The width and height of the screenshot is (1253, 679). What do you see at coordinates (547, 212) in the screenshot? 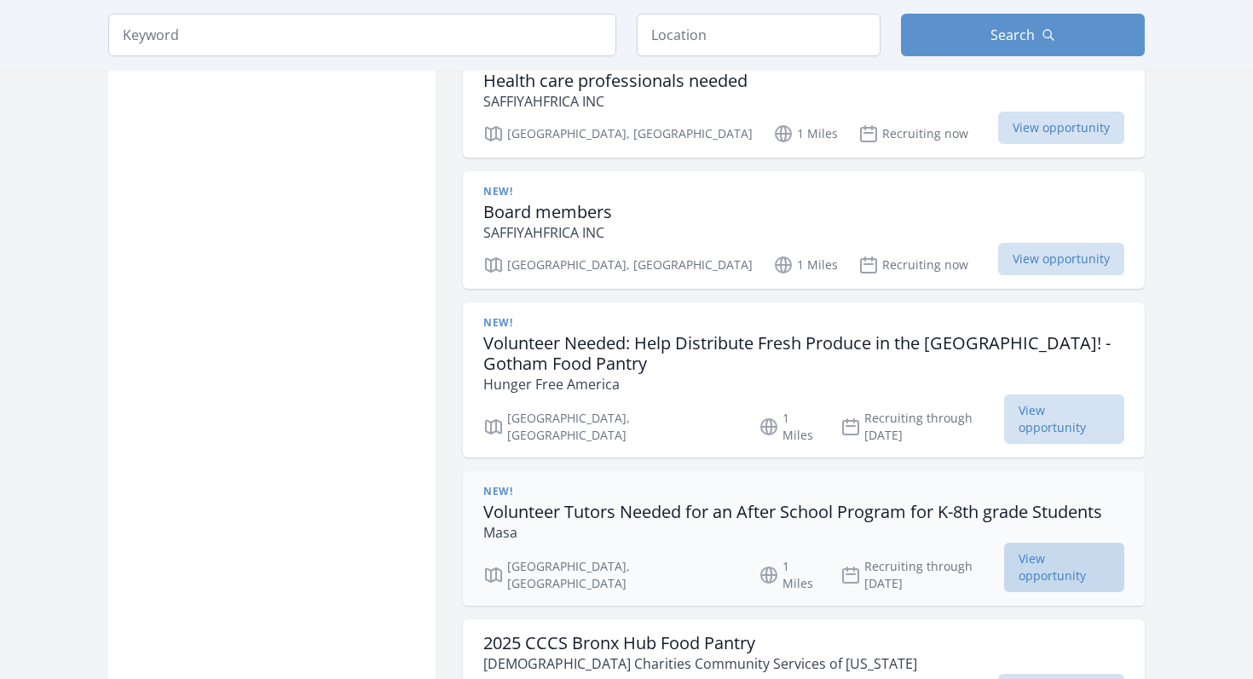
I see `h3: Board members` at bounding box center [547, 212].